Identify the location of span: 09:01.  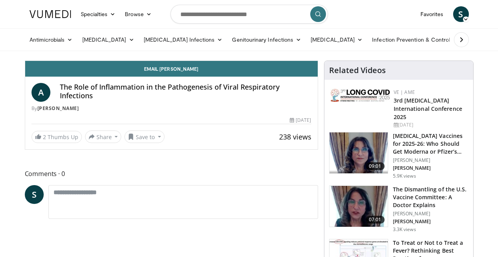
(375, 167).